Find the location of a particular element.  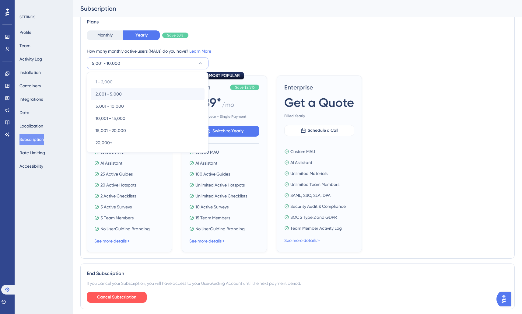

span: Save 30% is located at coordinates (175, 35).